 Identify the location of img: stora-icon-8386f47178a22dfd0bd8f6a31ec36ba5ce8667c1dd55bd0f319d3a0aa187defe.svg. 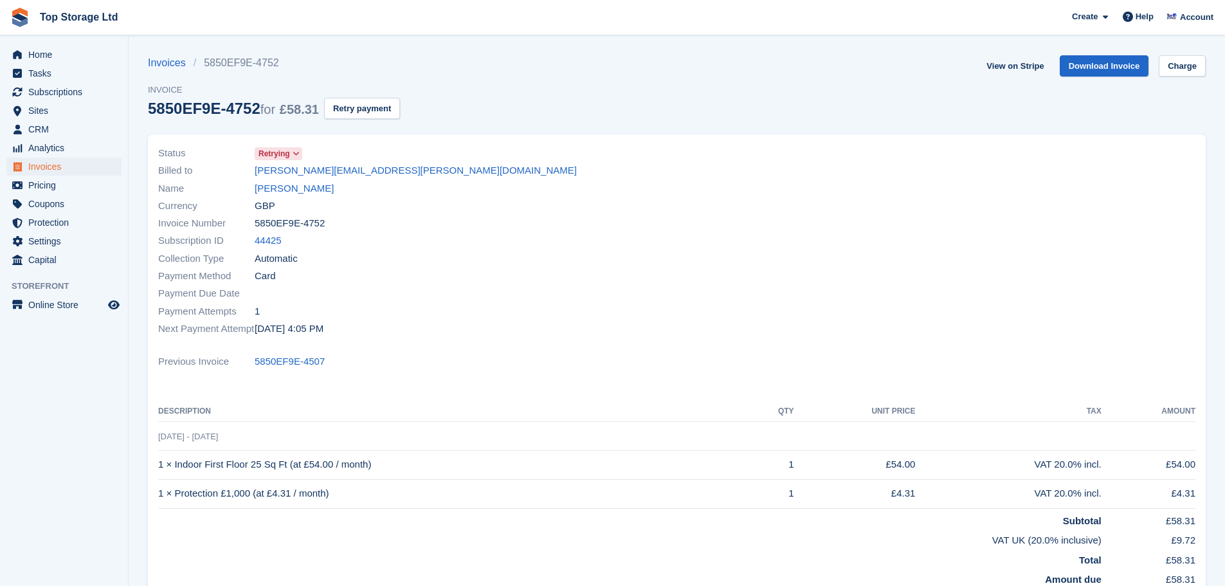
(20, 17).